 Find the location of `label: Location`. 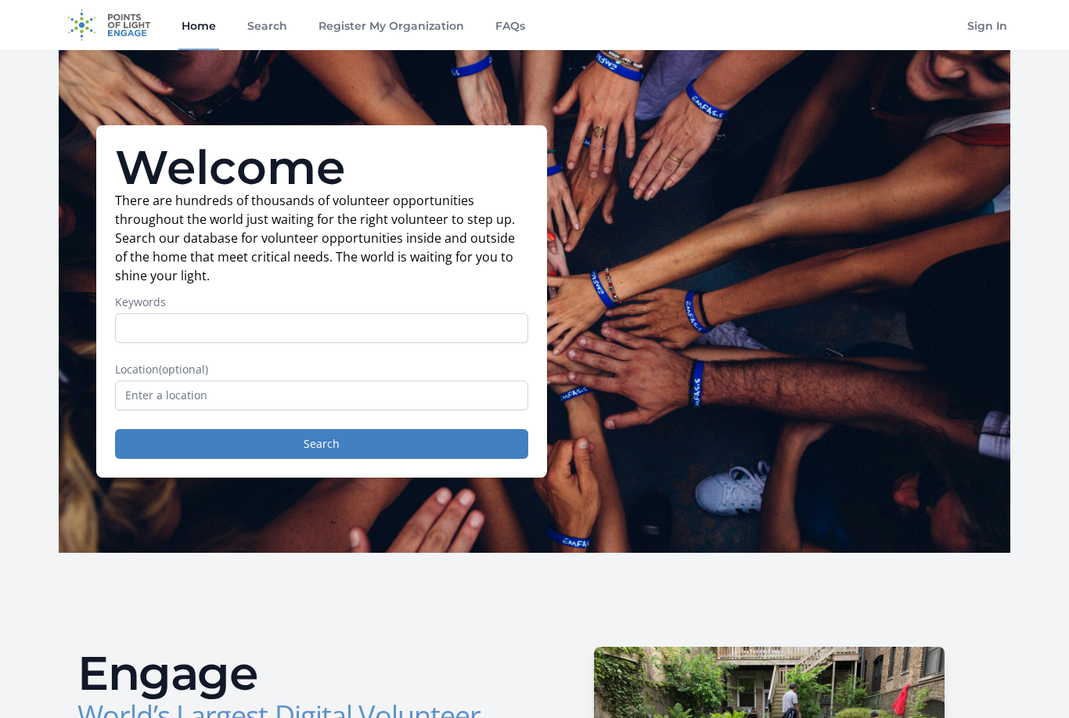

label: Location is located at coordinates (322, 370).